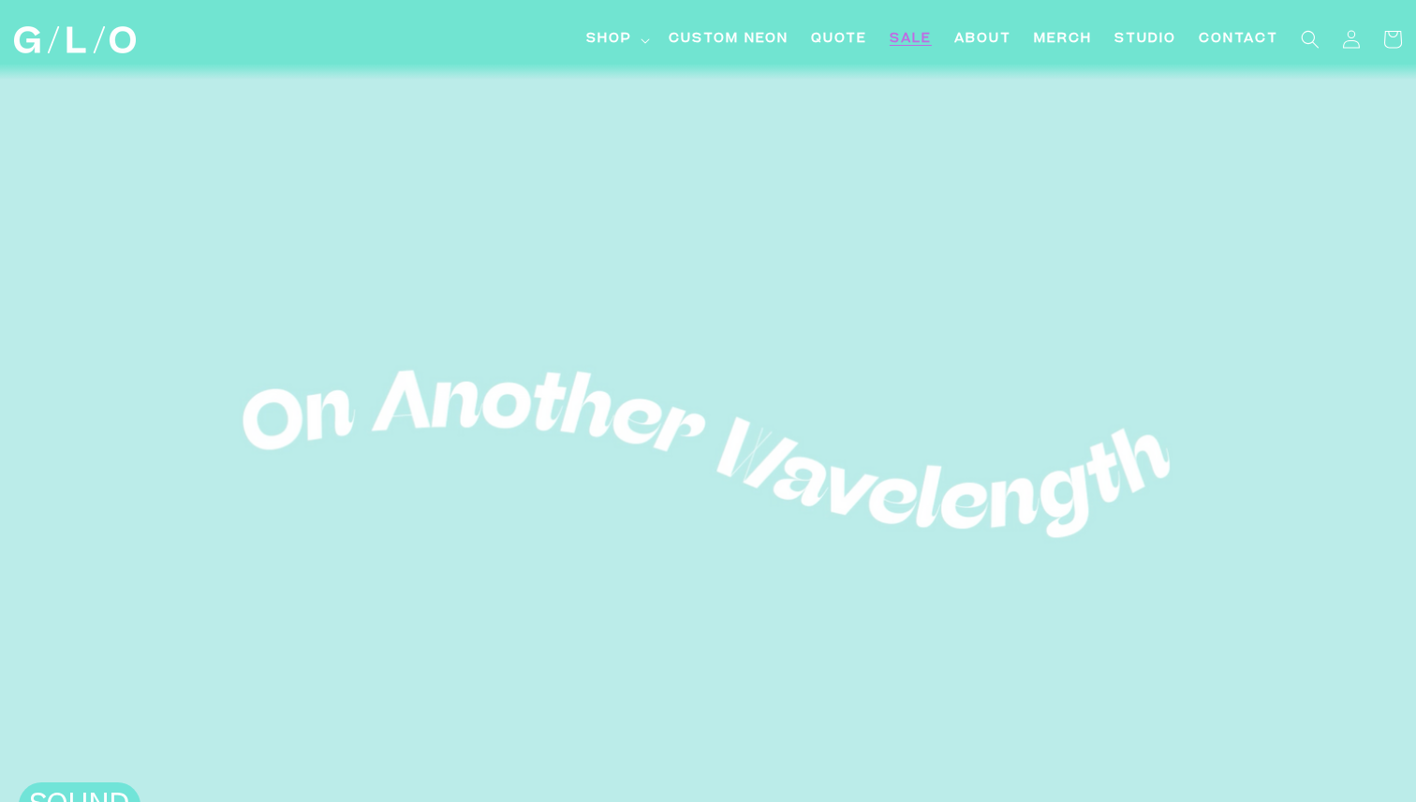 Image resolution: width=1416 pixels, height=802 pixels. What do you see at coordinates (1145, 39) in the screenshot?
I see `span: Studio` at bounding box center [1145, 39].